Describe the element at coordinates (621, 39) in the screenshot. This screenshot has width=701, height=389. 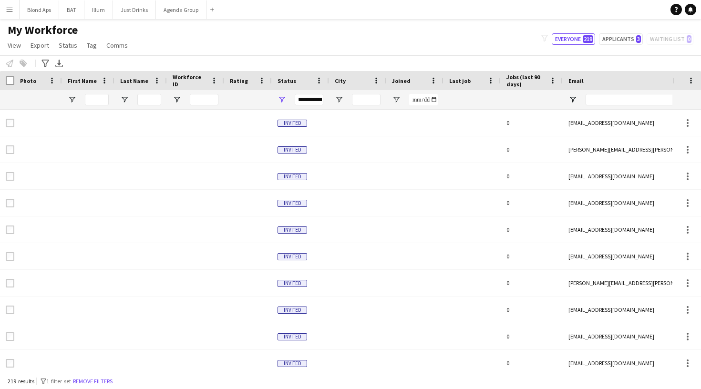
I see `button: Applicants3` at that location.